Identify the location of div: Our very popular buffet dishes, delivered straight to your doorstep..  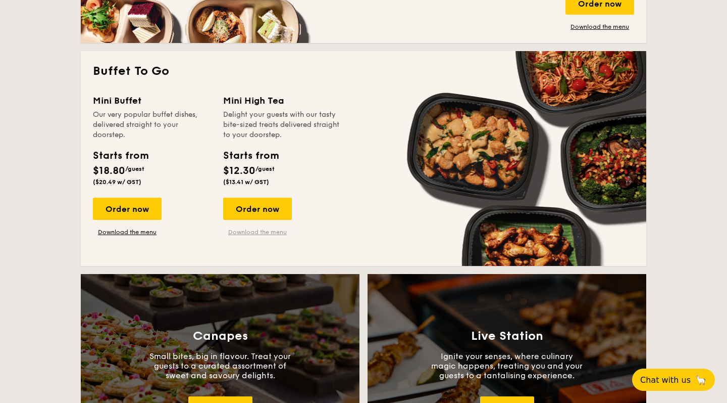
(152, 125).